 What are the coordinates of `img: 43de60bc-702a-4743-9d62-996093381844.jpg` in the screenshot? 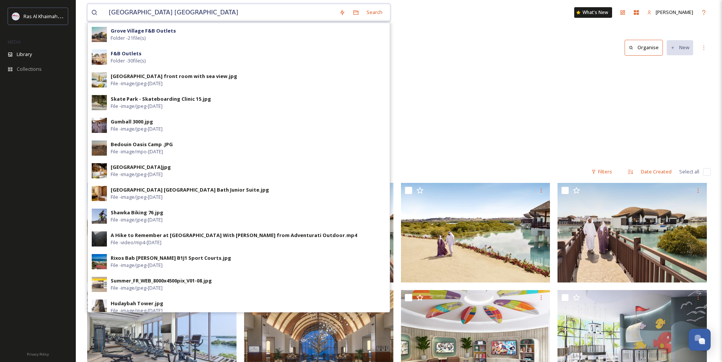 It's located at (99, 34).